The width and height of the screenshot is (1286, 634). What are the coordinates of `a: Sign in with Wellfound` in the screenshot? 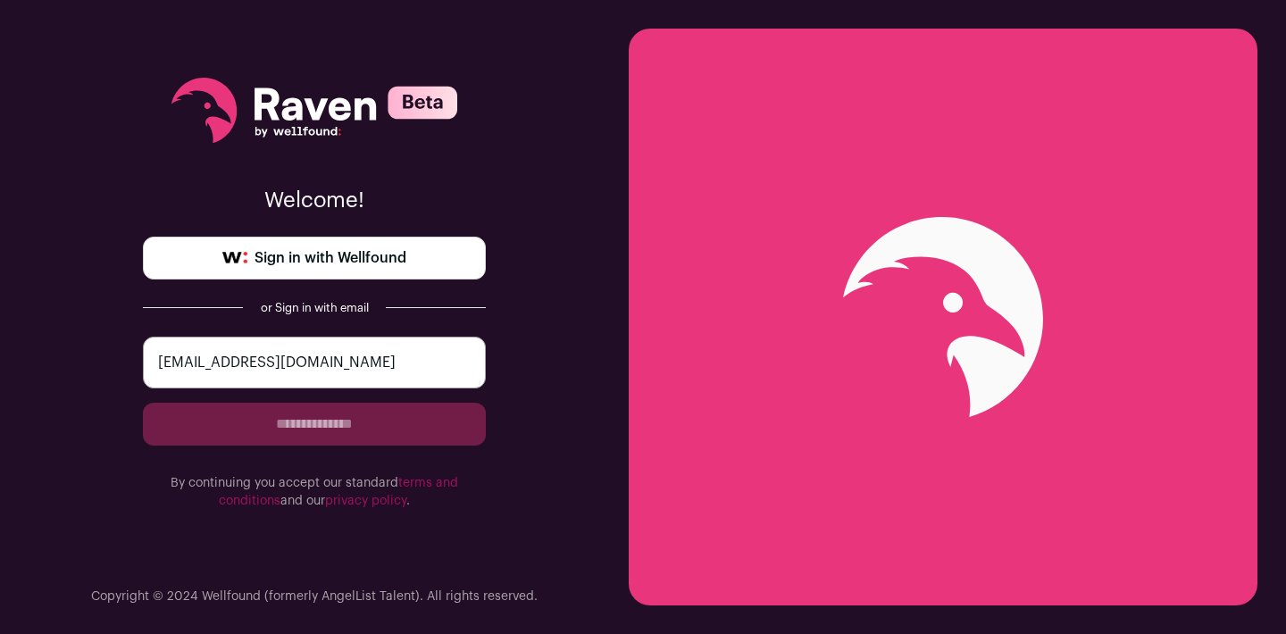 It's located at (314, 258).